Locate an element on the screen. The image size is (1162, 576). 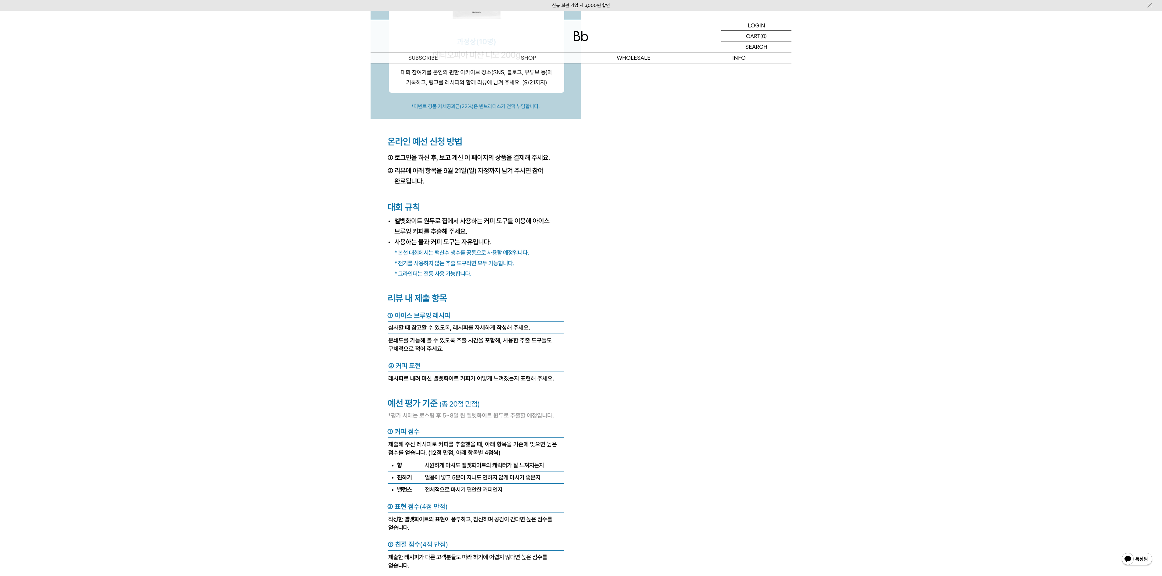
p: CART is located at coordinates (753, 36).